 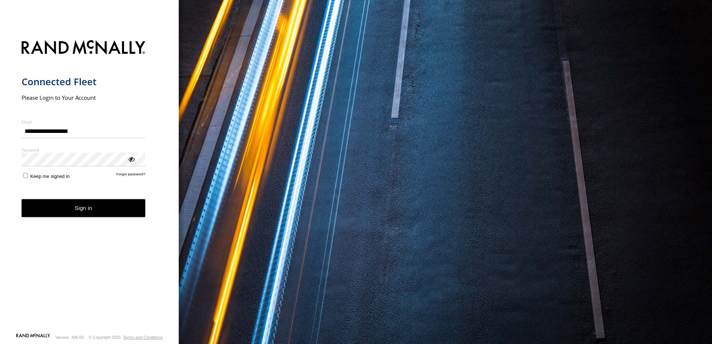 I want to click on label: Email, so click(x=83, y=122).